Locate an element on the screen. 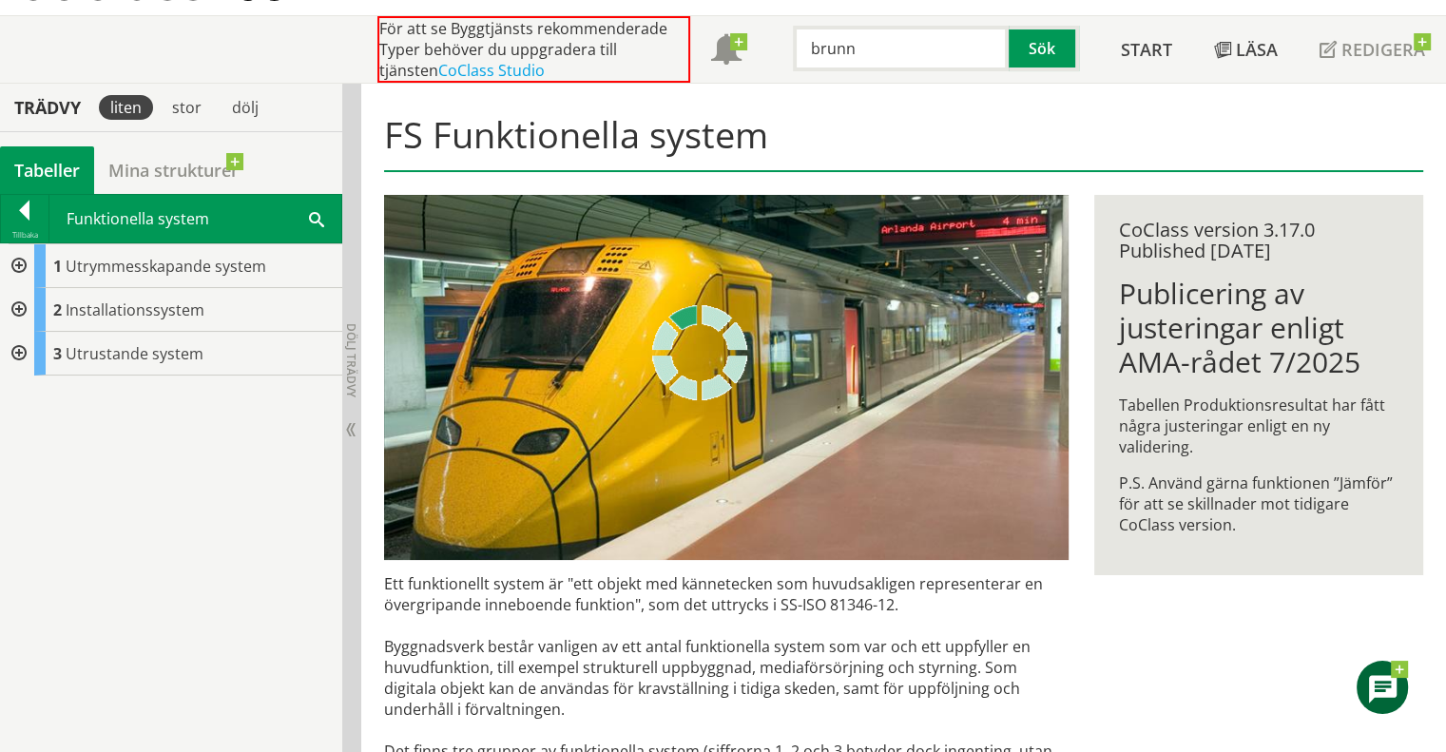  div: stor is located at coordinates (186, 107).